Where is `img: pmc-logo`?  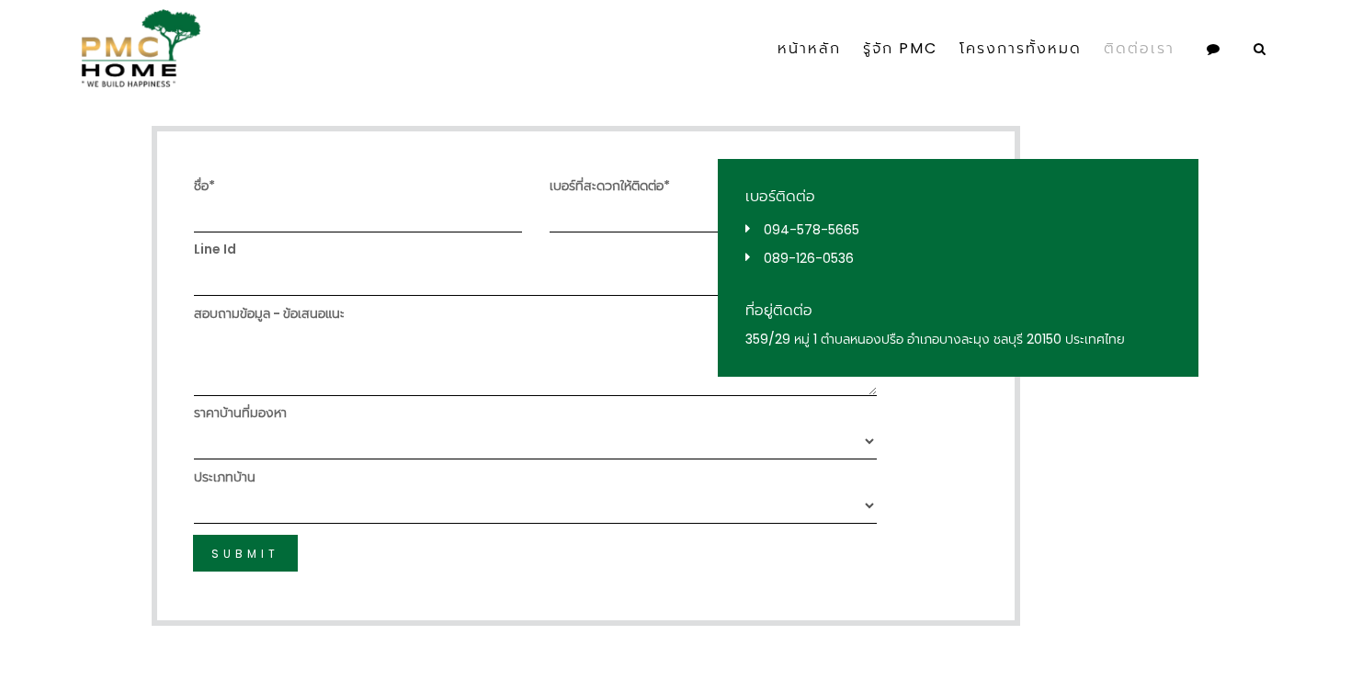 img: pmc-logo is located at coordinates (137, 48).